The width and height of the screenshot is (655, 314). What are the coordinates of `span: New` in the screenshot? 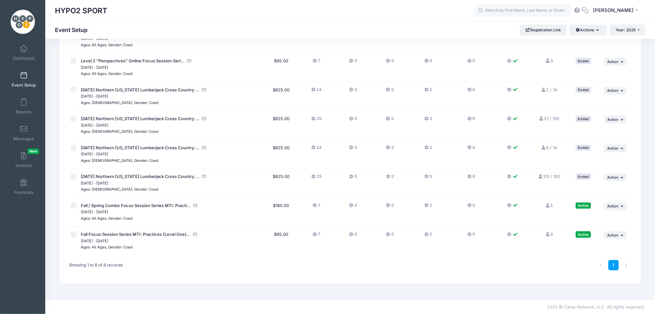 It's located at (33, 151).